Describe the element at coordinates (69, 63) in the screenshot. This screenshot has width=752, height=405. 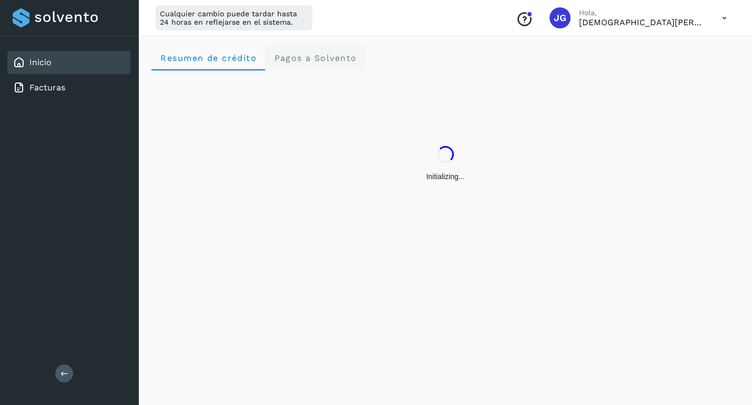
I see `div: Inicio` at that location.